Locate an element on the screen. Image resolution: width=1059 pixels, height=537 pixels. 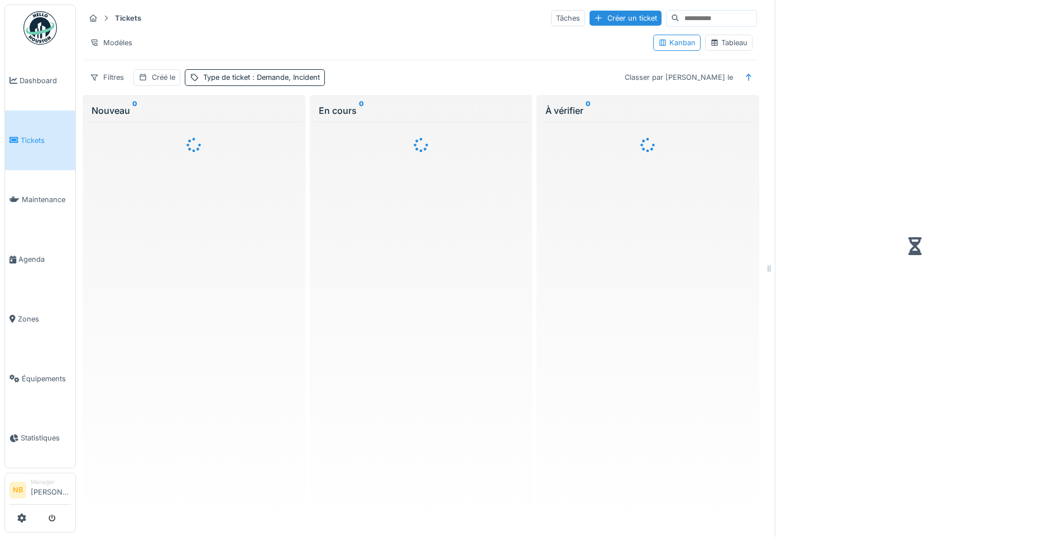
a: Équipements is located at coordinates (40, 379).